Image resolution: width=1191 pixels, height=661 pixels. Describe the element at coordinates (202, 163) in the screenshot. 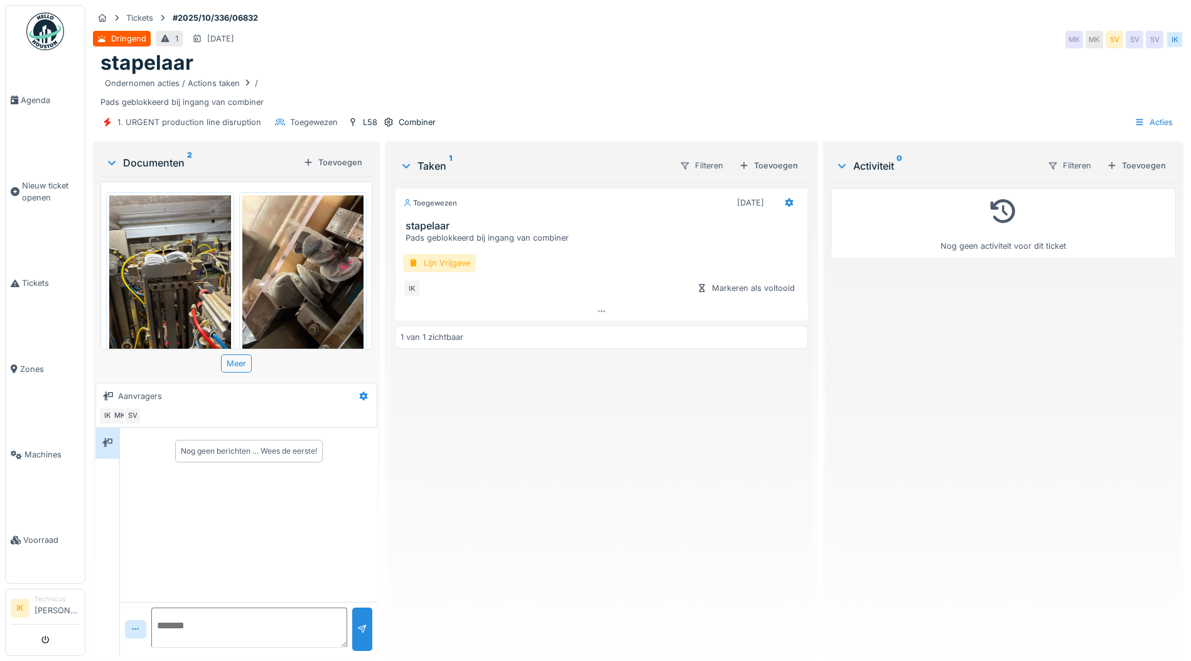

I see `div: Documenten` at that location.